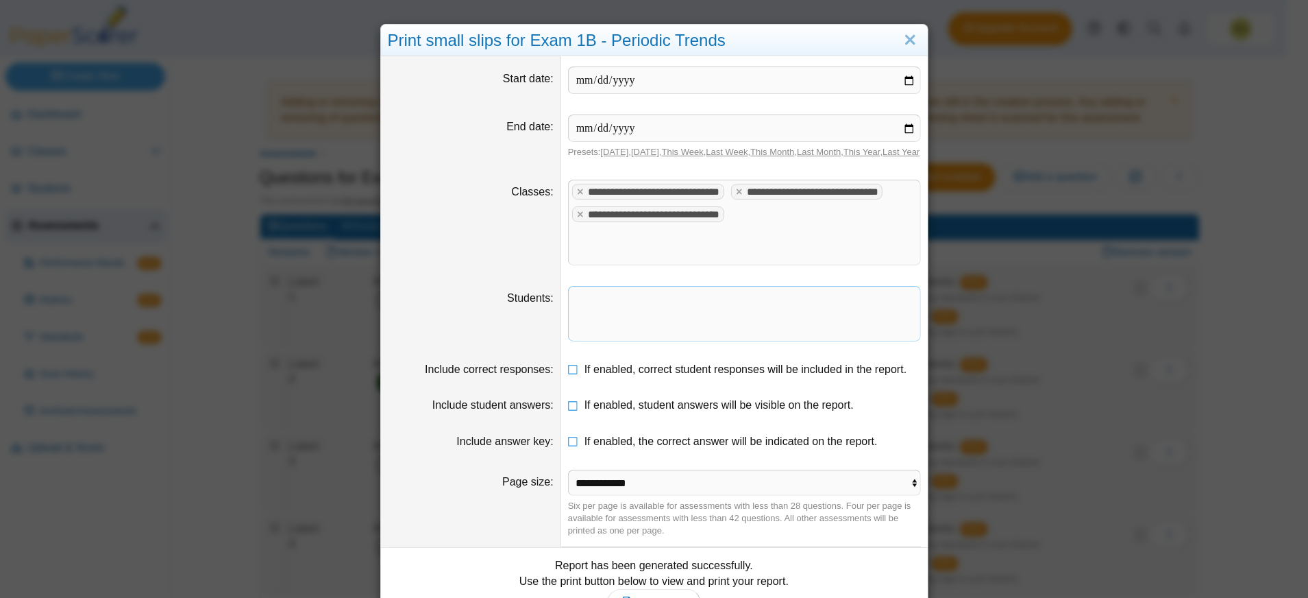 The width and height of the screenshot is (1308, 598). I want to click on span: If enabled, correct student responses will be included in the report., so click(746, 369).